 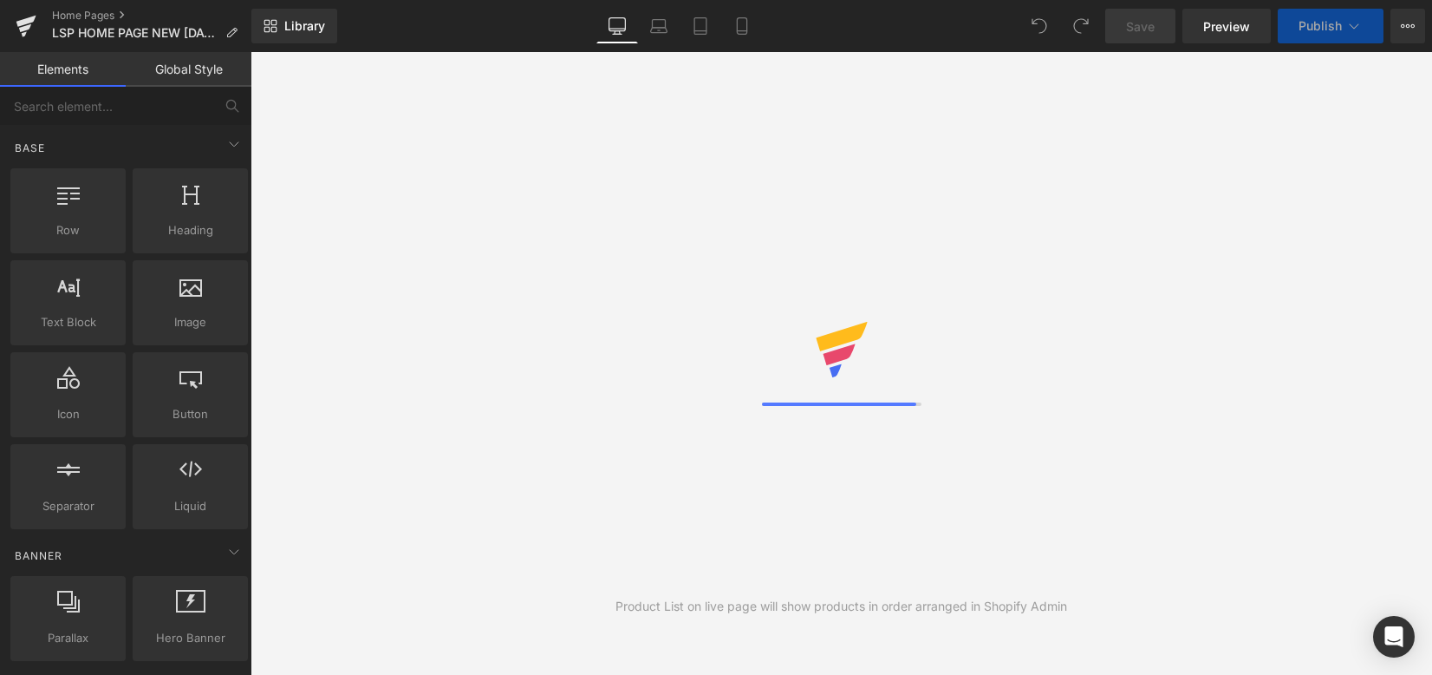 What do you see at coordinates (152, 16) in the screenshot?
I see `a: Home Pages` at bounding box center [152, 16].